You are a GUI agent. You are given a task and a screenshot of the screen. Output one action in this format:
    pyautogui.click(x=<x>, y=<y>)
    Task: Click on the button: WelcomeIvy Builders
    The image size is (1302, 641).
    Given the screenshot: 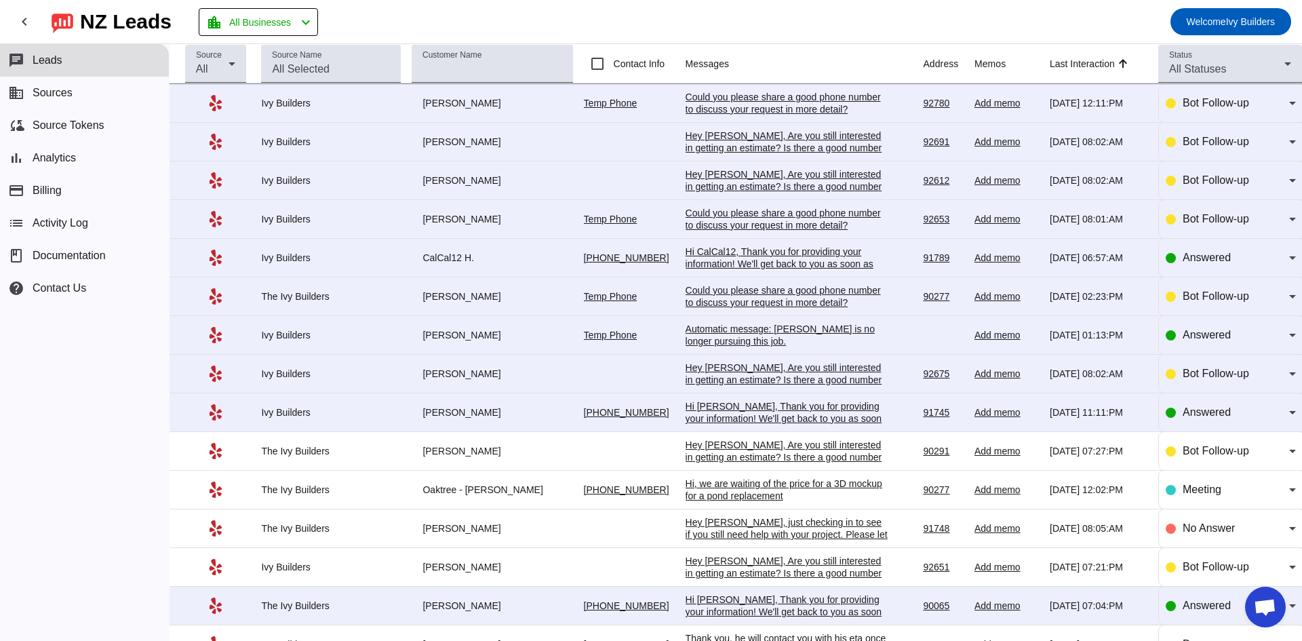 What is the action you would take?
    pyautogui.click(x=1231, y=22)
    